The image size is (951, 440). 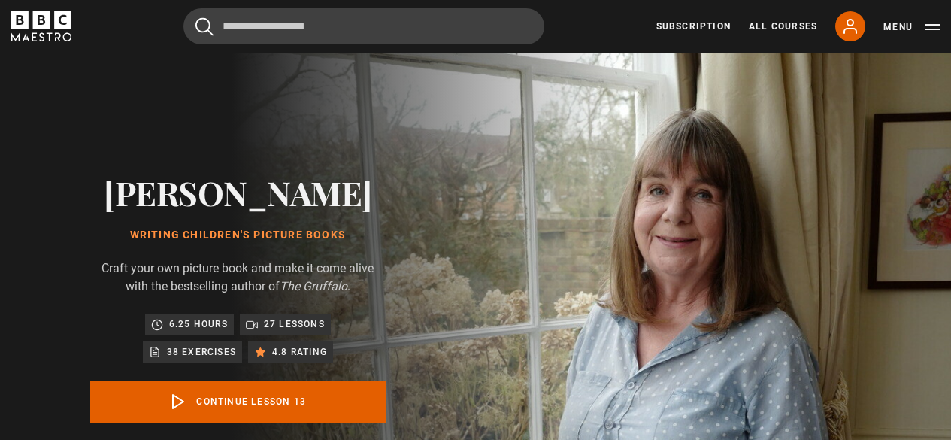 What do you see at coordinates (364, 26) in the screenshot?
I see `input: Search` at bounding box center [364, 26].